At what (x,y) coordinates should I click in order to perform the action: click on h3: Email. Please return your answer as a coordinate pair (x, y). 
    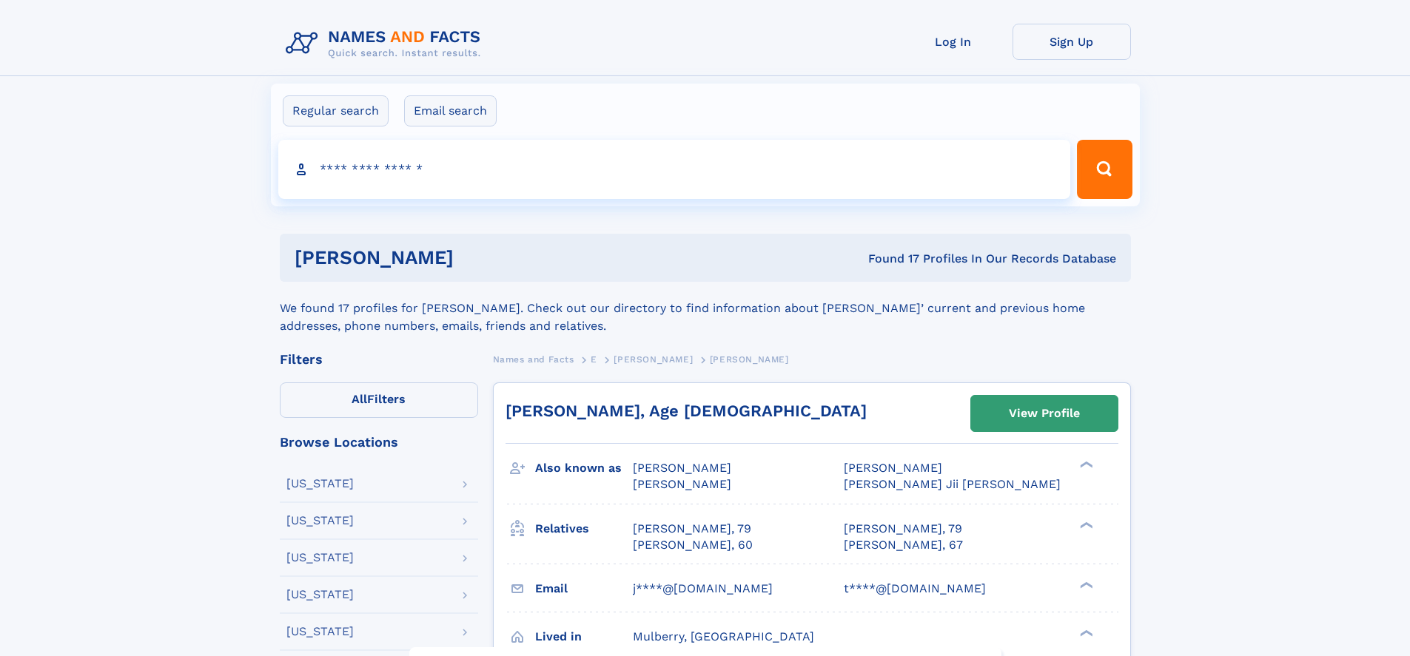
    Looking at the image, I should click on (584, 589).